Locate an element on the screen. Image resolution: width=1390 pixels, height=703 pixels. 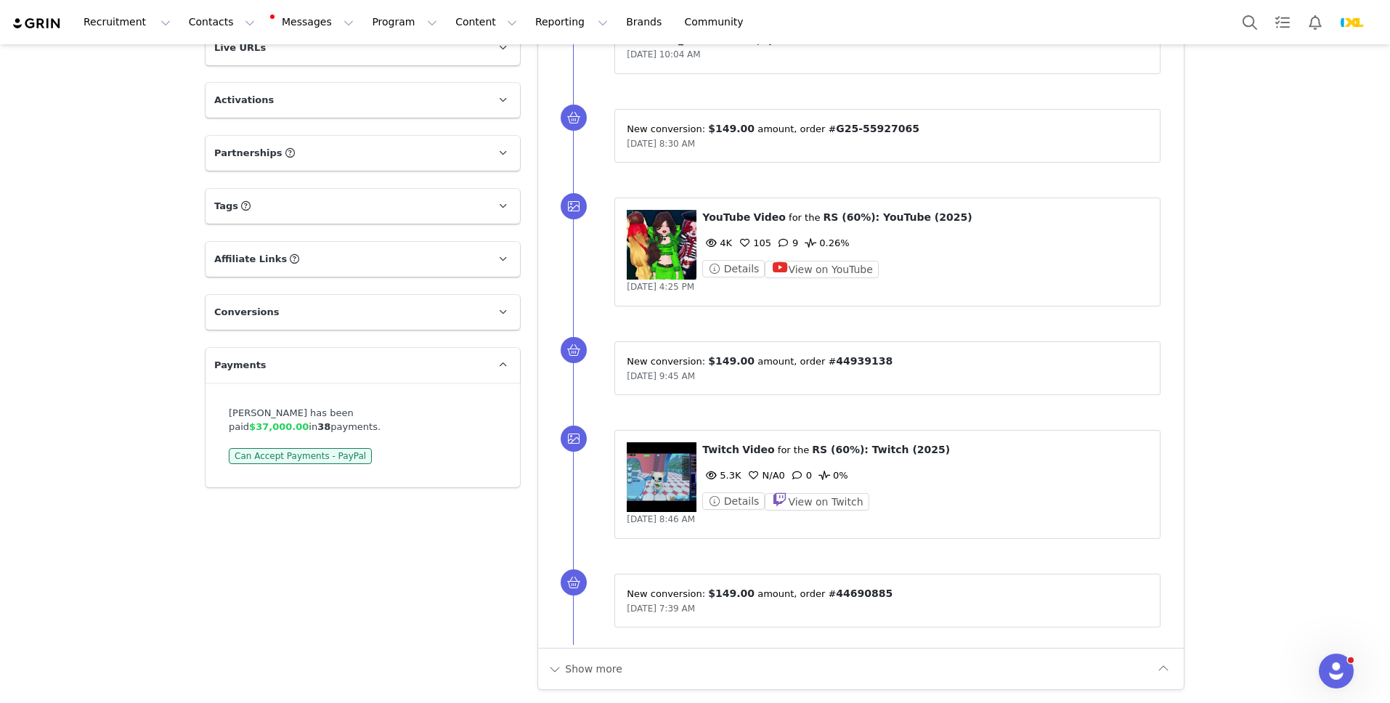
span: YouTube is located at coordinates (726, 217).